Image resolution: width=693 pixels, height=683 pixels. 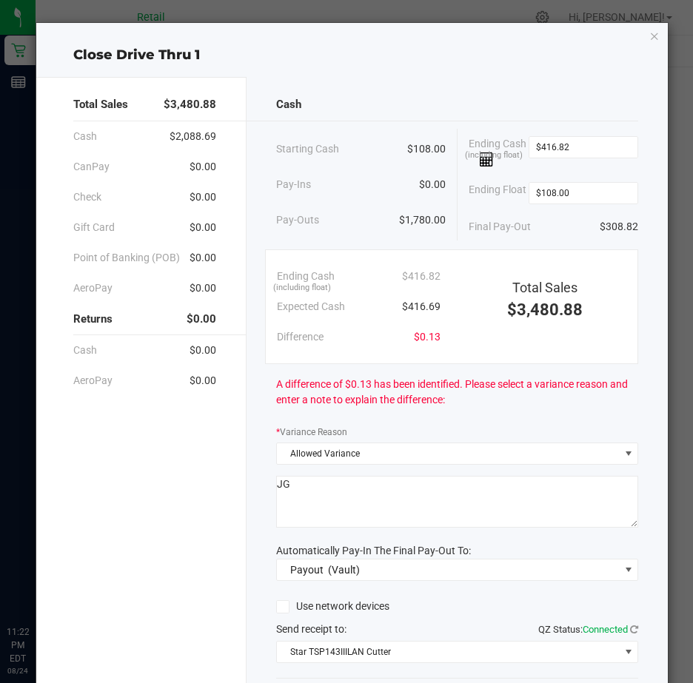 What do you see at coordinates (297, 220) in the screenshot?
I see `span: Pay-Outs` at bounding box center [297, 220].